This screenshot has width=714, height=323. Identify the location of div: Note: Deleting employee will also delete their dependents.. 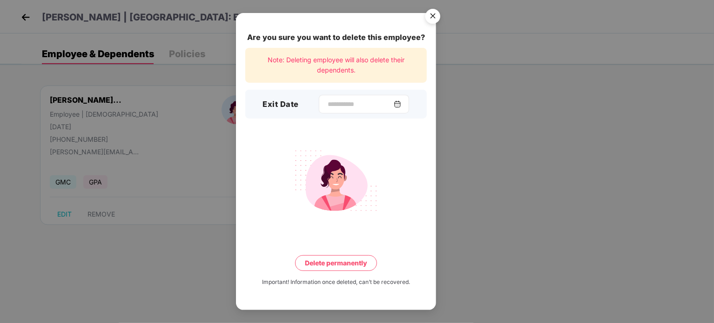
(336, 65).